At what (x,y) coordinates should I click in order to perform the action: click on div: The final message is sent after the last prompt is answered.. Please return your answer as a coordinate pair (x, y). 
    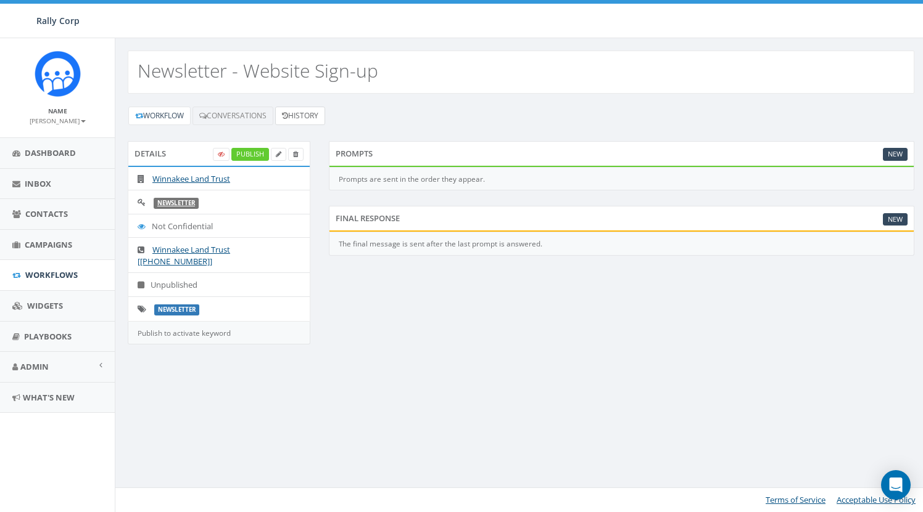
    Looking at the image, I should click on (621, 244).